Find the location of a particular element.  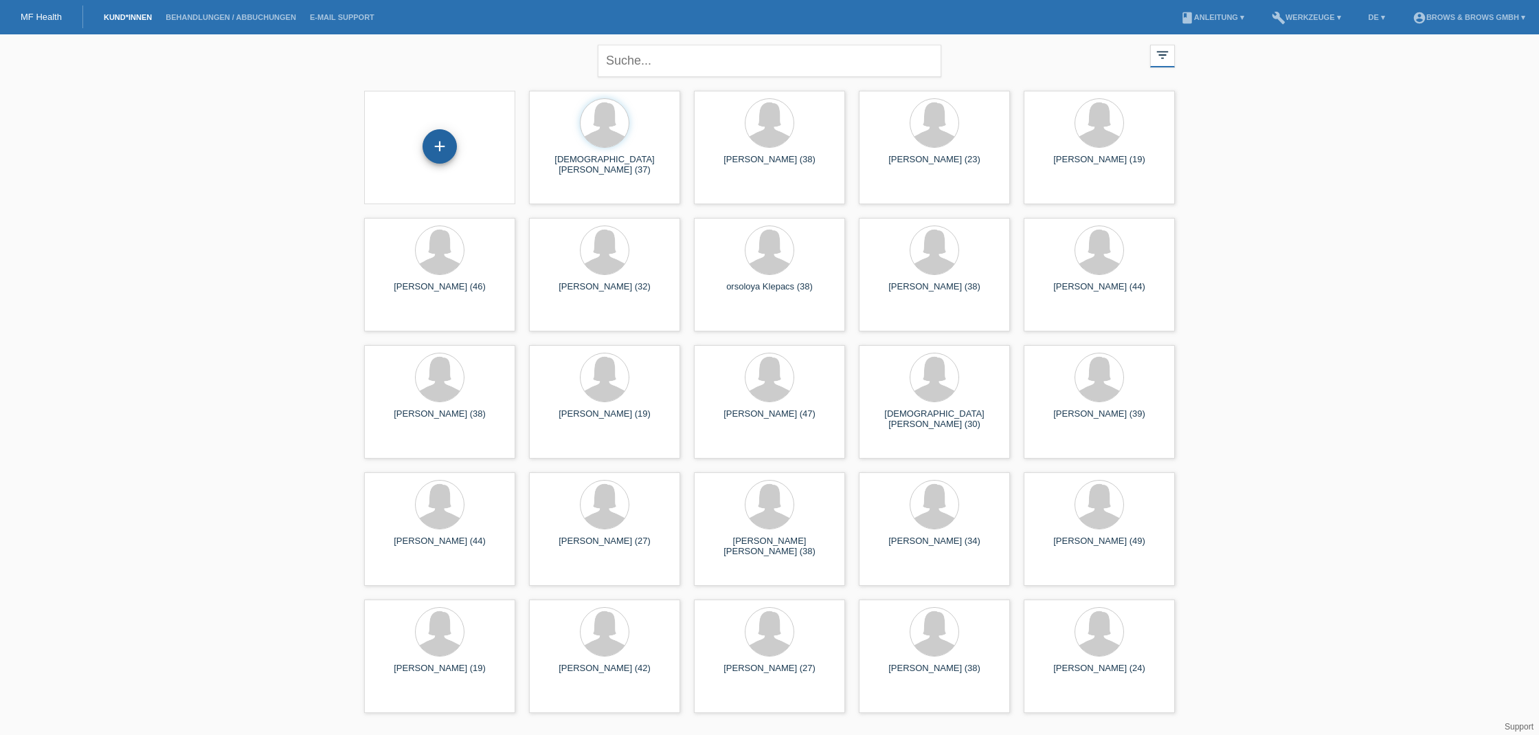

a: Kund*innen is located at coordinates (128, 17).